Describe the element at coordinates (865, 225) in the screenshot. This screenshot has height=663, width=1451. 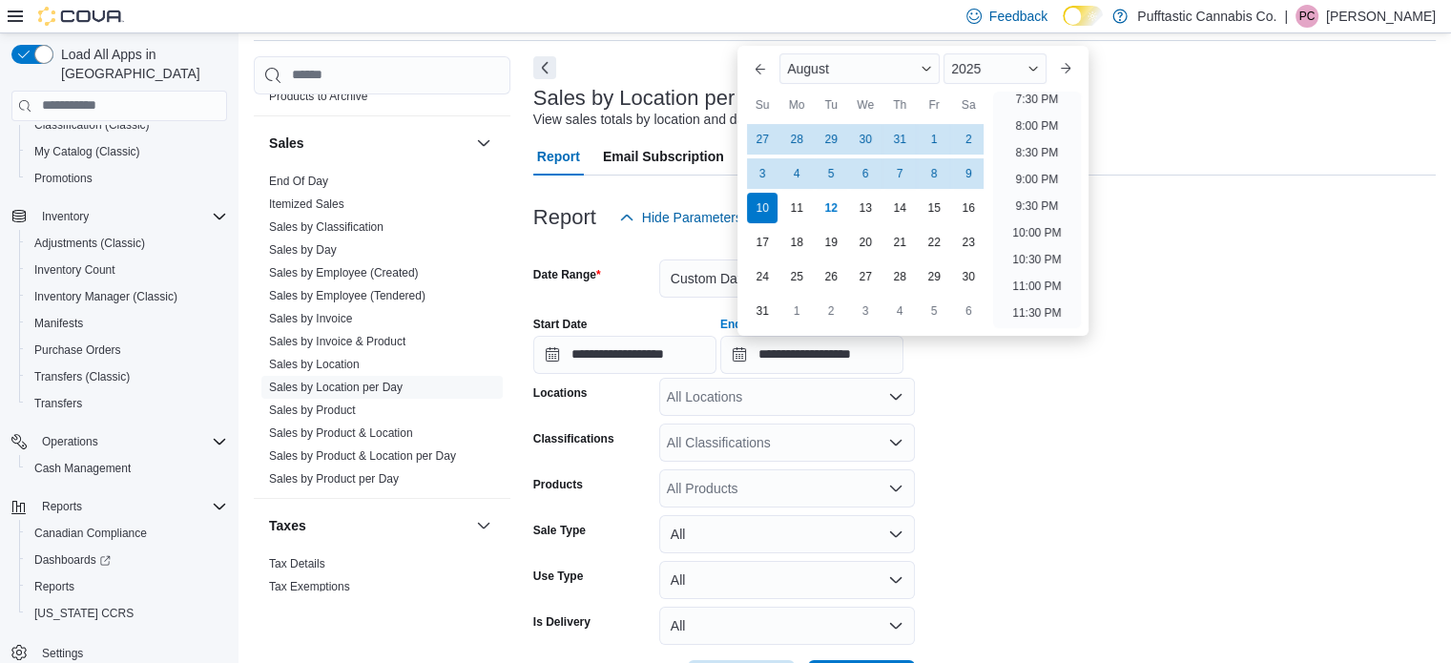
I see `div: August, 2025` at that location.